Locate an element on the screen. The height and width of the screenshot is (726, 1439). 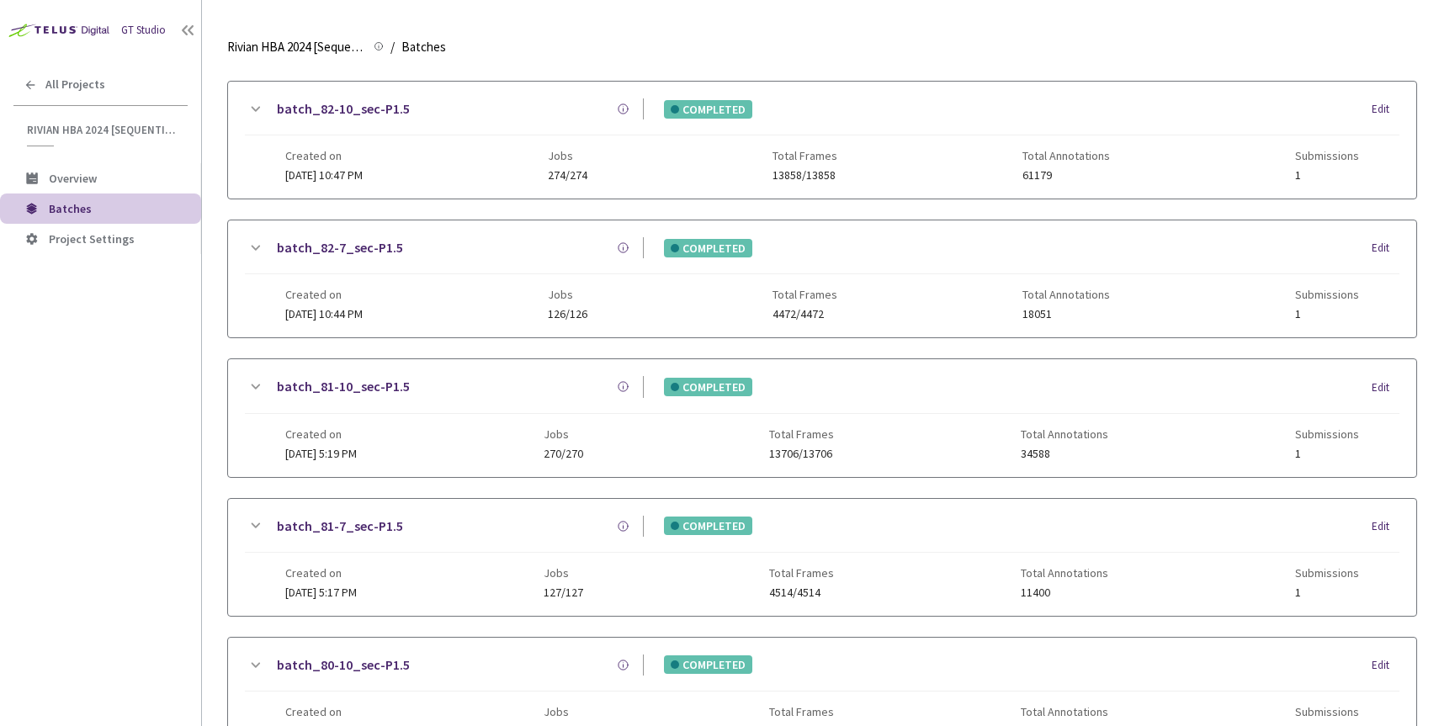
a: batch_80-10_sec-P1.5 is located at coordinates (343, 665).